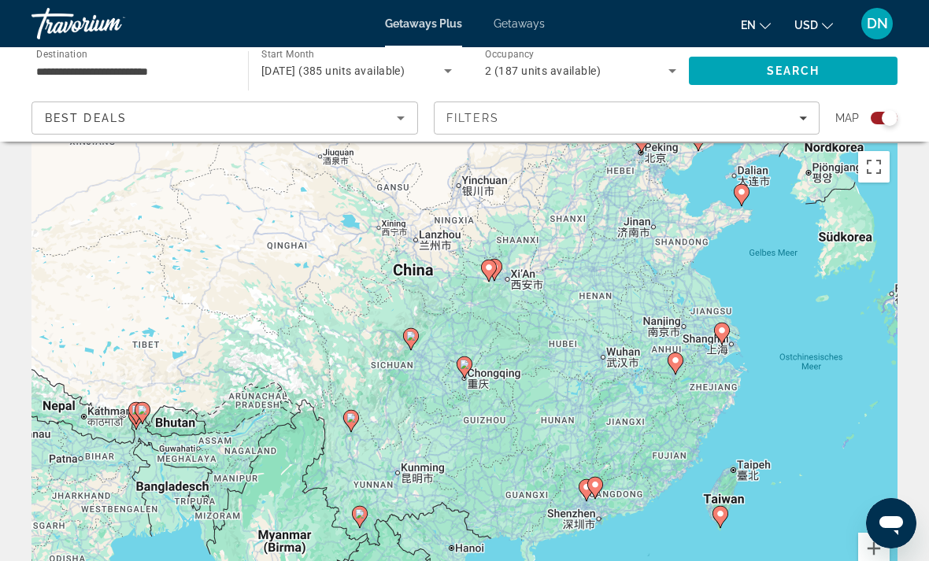 This screenshot has height=561, width=929. I want to click on span: Getaways, so click(519, 24).